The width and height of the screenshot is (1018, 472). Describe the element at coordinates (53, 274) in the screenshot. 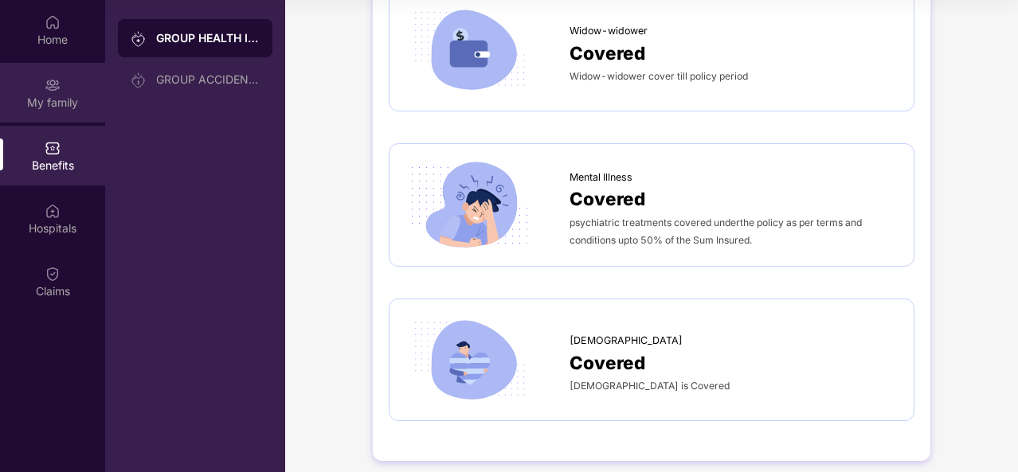

I see `img: svg+xml;base64,PHN2ZyBpZD0iQ2xhaW0iIHhtbG5zPSJodHRwOi8vd3d3LnczLm9yZy8yMDAwL3N2ZyIgd2lkdGg9IjIwIi...` at that location.